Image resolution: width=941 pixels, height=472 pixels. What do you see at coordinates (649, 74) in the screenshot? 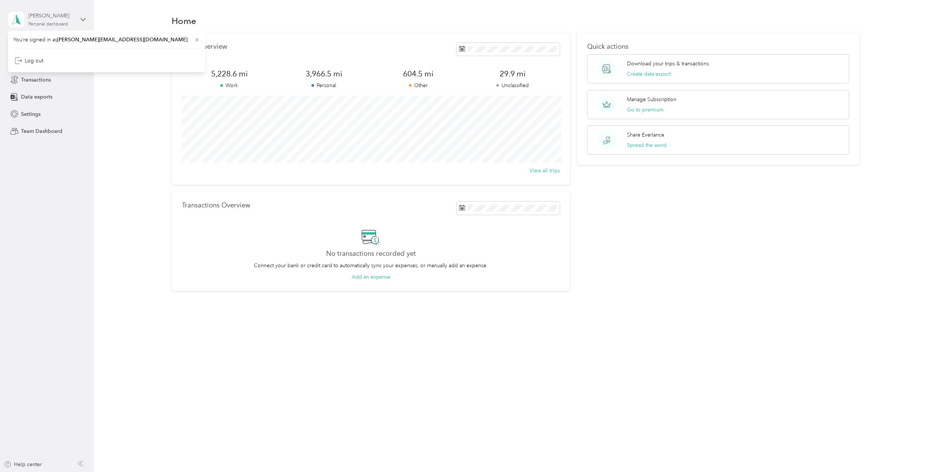
I see `button: Create data export` at bounding box center [649, 74].